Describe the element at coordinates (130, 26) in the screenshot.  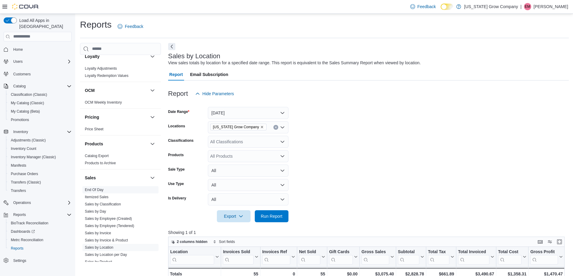
I see `a: Feedback` at that location.